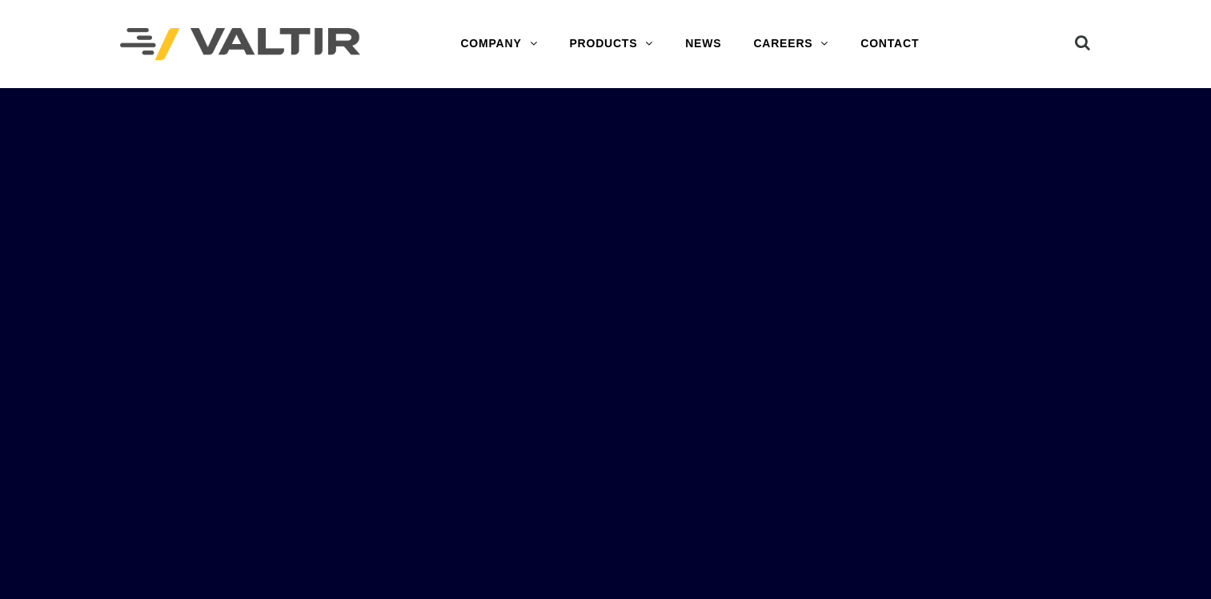 The height and width of the screenshot is (599, 1211). What do you see at coordinates (499, 44) in the screenshot?
I see `a: COMPANY` at bounding box center [499, 44].